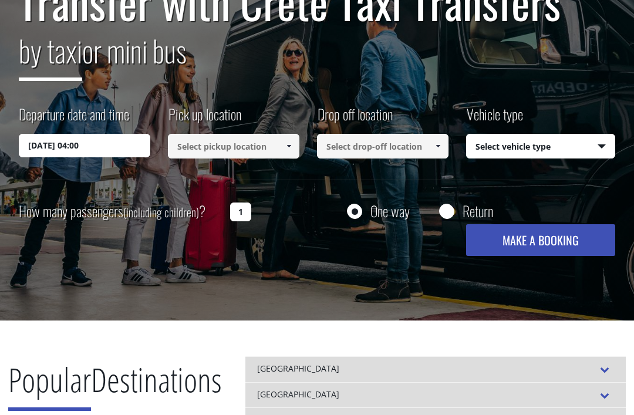 The width and height of the screenshot is (634, 415). What do you see at coordinates (161, 212) in the screenshot?
I see `small: (including children)` at bounding box center [161, 212].